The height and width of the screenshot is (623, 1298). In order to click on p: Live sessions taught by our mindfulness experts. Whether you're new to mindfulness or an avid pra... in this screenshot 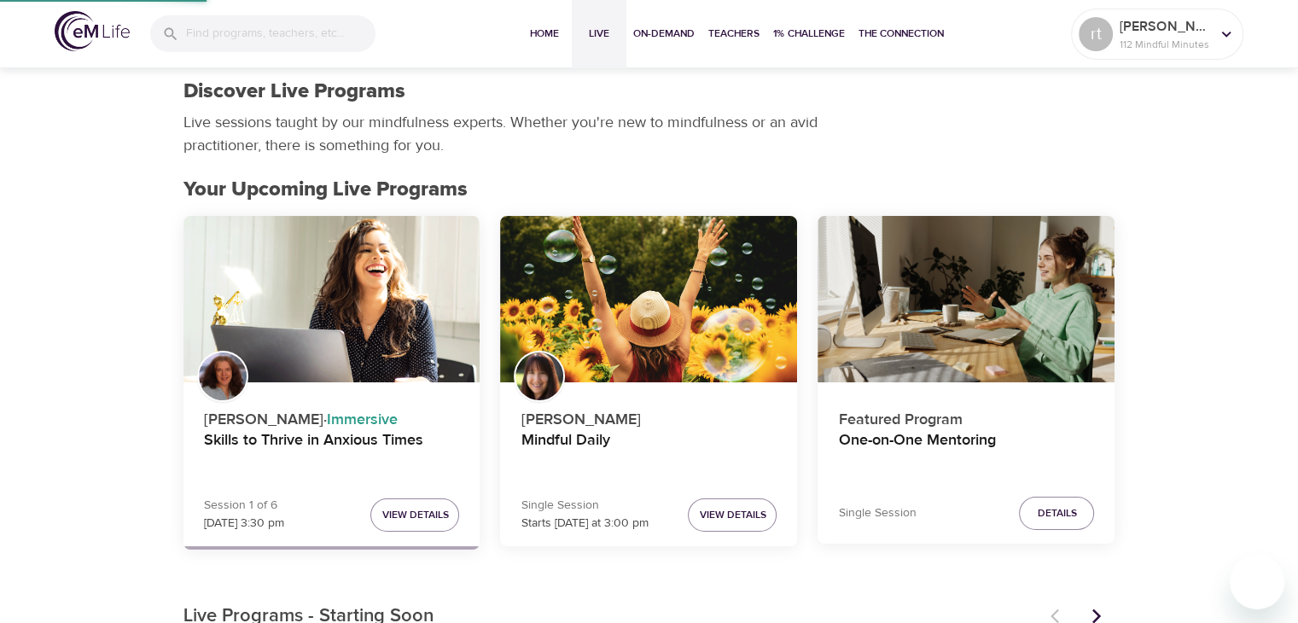, I will do `click(503, 134)`.